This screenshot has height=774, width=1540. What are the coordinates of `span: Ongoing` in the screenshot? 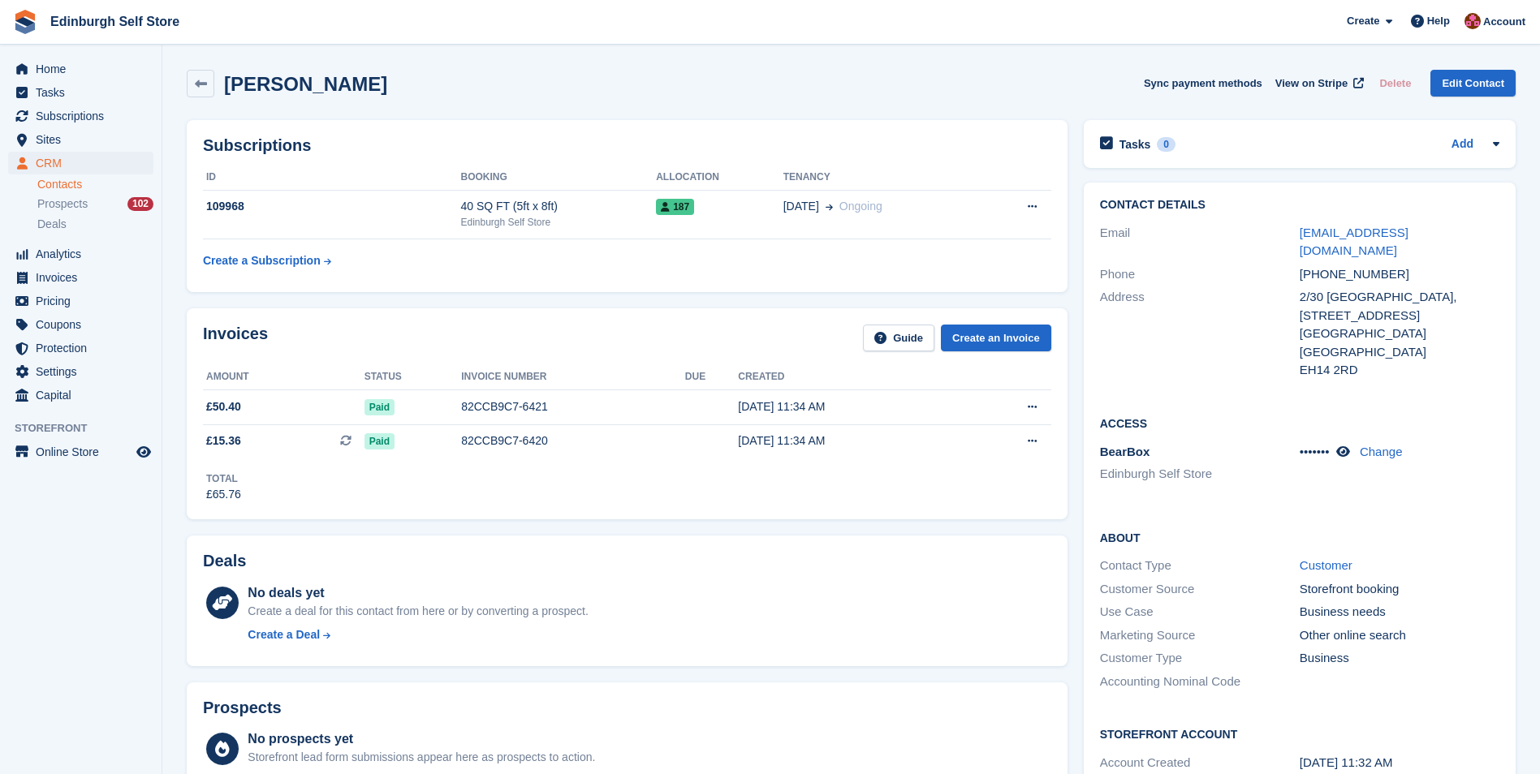 It's located at (860, 206).